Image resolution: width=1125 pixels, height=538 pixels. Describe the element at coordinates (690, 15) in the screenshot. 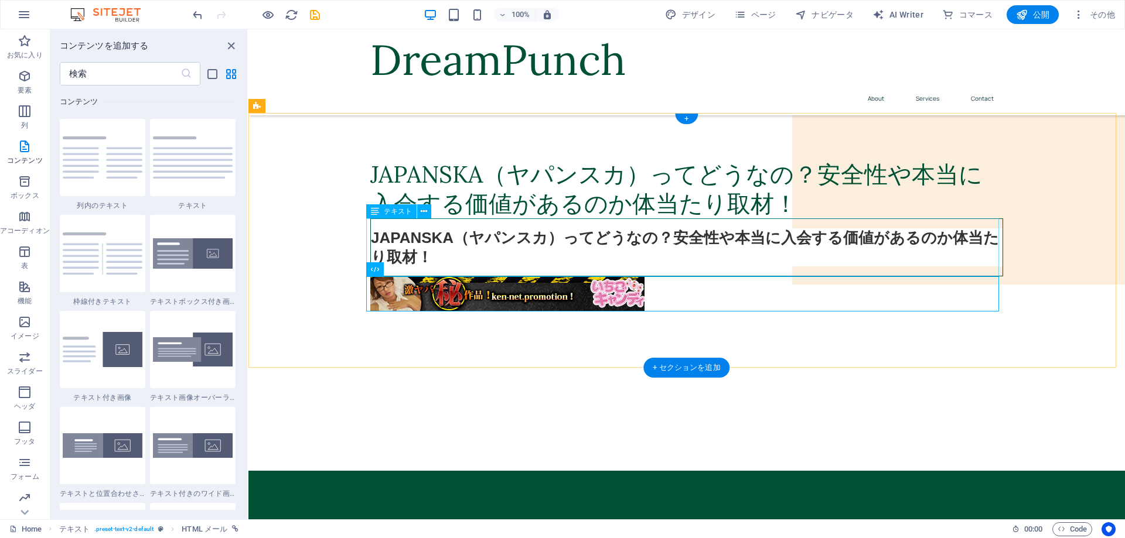

I see `span: デザイン` at that location.